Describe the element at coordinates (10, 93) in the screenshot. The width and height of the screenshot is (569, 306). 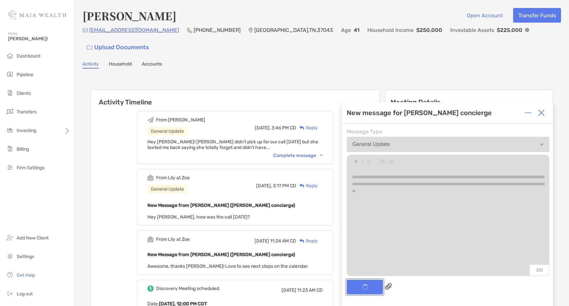
I see `img: clients icon` at that location.